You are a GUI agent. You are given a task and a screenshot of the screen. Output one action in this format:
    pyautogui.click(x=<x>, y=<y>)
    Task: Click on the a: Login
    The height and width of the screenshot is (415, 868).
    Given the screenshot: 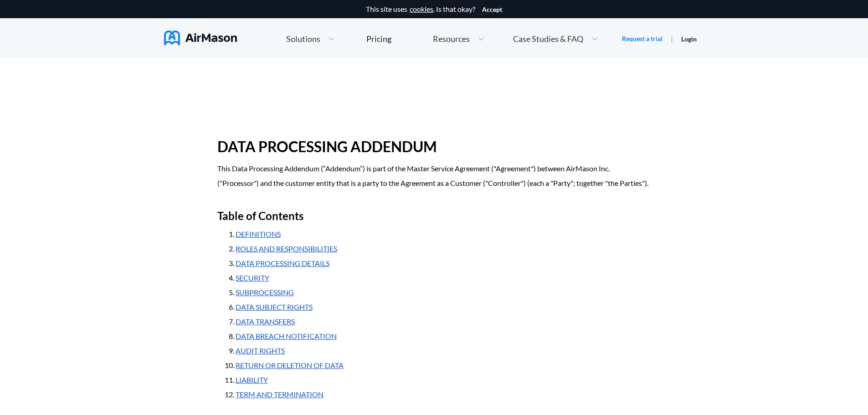 What is the action you would take?
    pyautogui.click(x=689, y=39)
    